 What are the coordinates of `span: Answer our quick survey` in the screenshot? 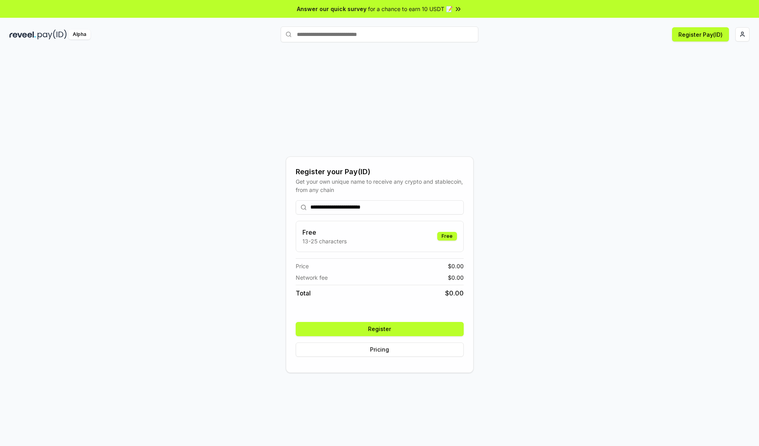 It's located at (331, 9).